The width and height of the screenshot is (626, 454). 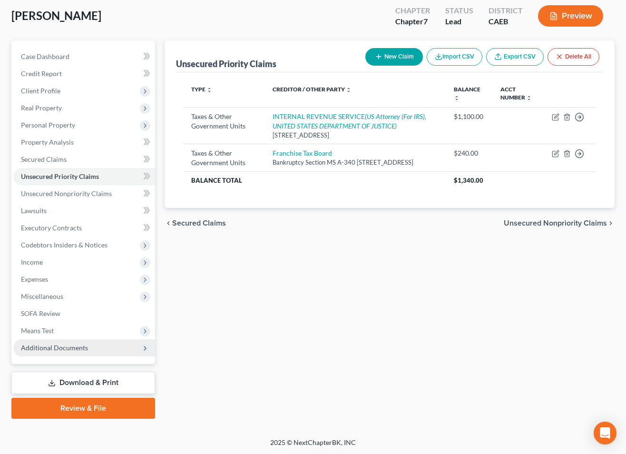 I want to click on span: $1,340.00, so click(x=469, y=180).